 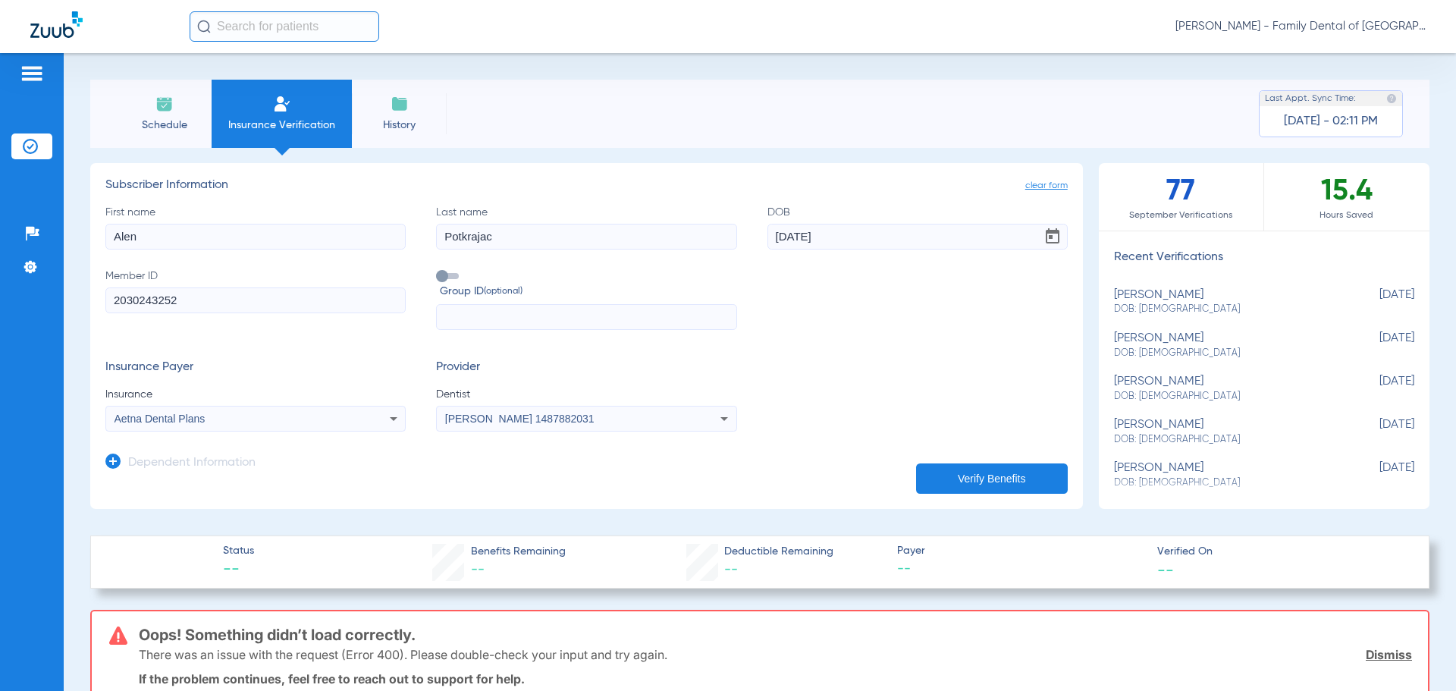 What do you see at coordinates (399, 125) in the screenshot?
I see `span: History` at bounding box center [399, 125].